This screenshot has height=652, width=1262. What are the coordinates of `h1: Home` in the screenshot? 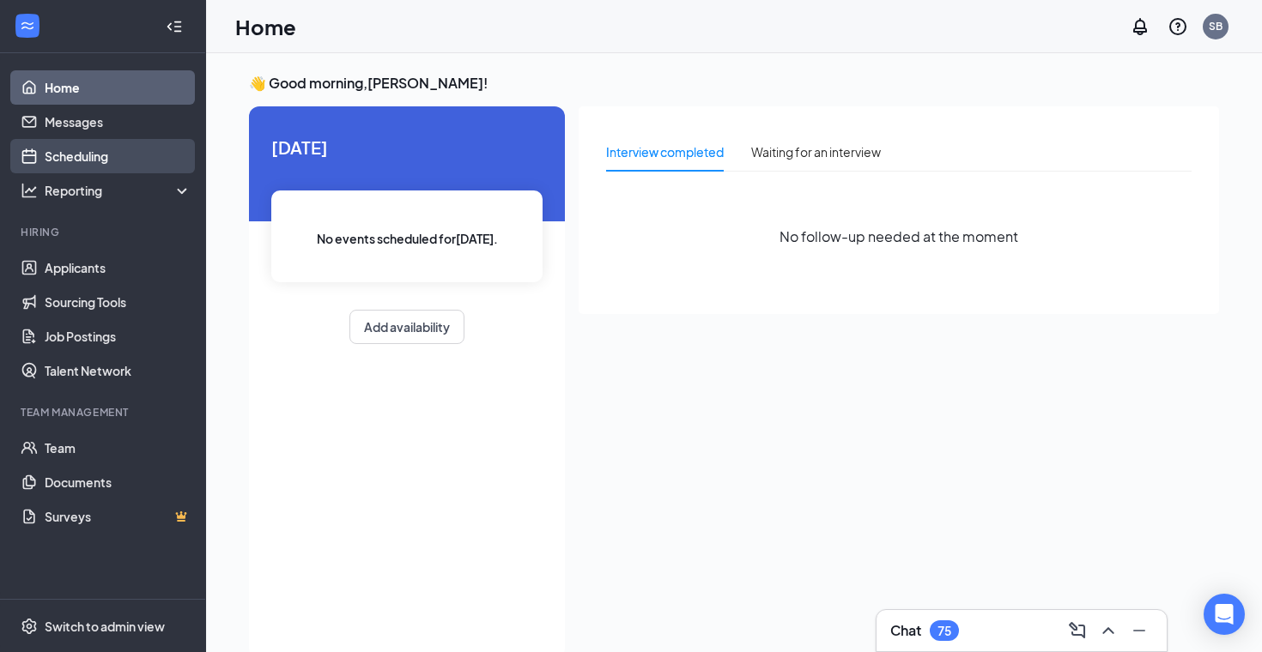 It's located at (265, 27).